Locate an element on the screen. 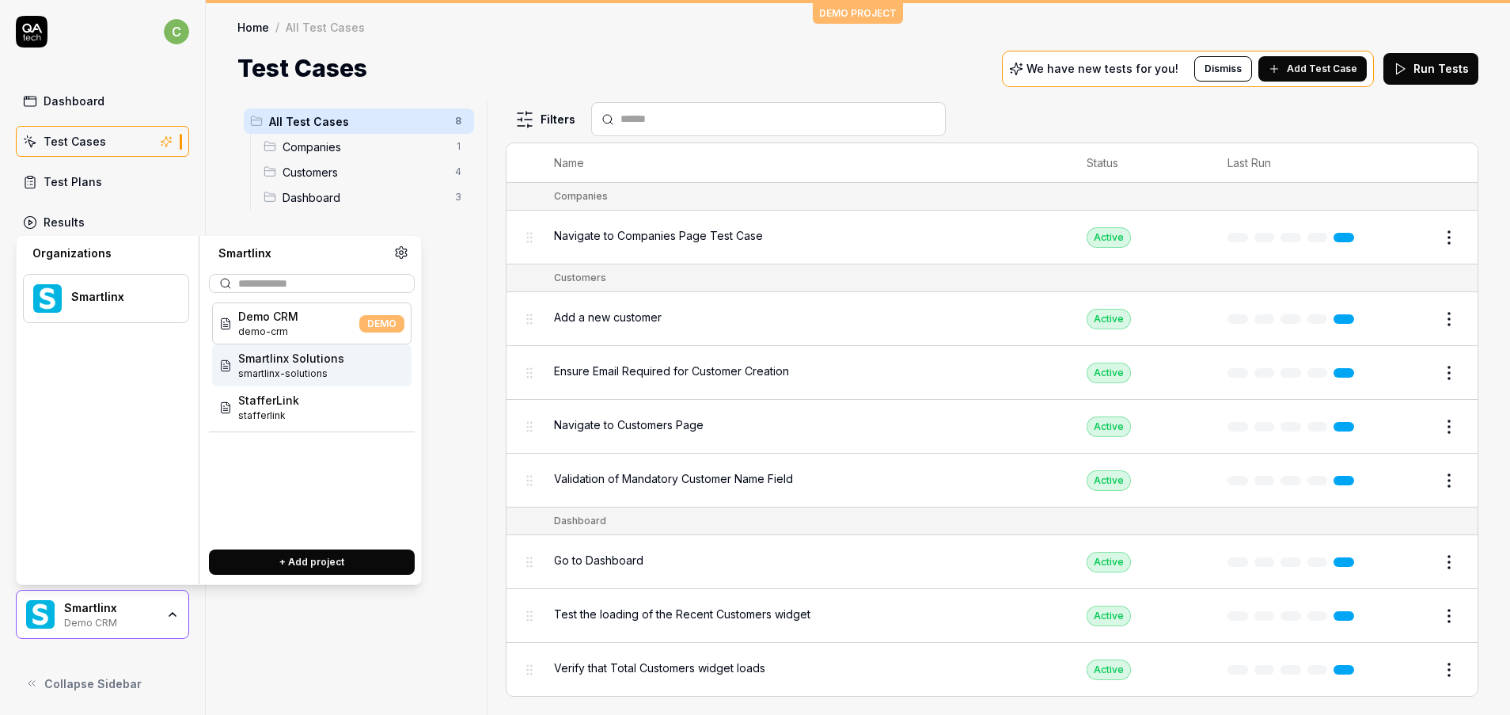 This screenshot has height=715, width=1510. span: Project ID: RpbL is located at coordinates (291, 374).